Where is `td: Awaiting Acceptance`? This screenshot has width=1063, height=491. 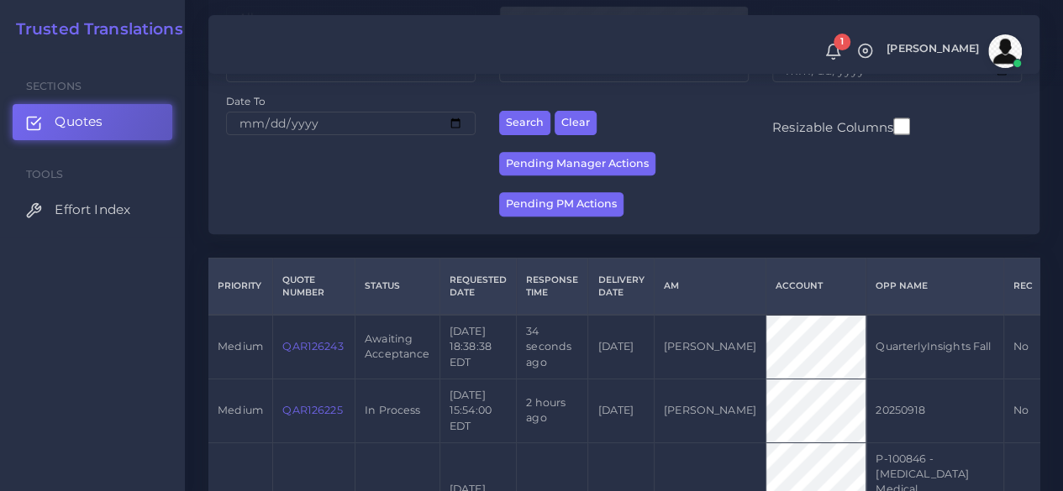
td: Awaiting Acceptance is located at coordinates (397, 347).